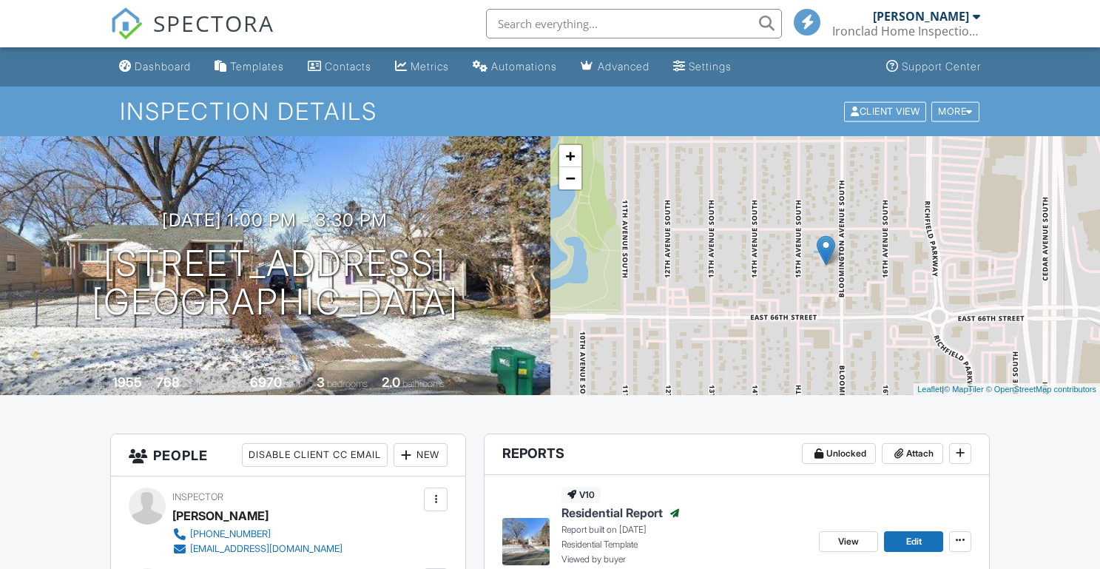 The image size is (1100, 569). Describe the element at coordinates (192, 36) in the screenshot. I see `a: SPECTORA` at that location.